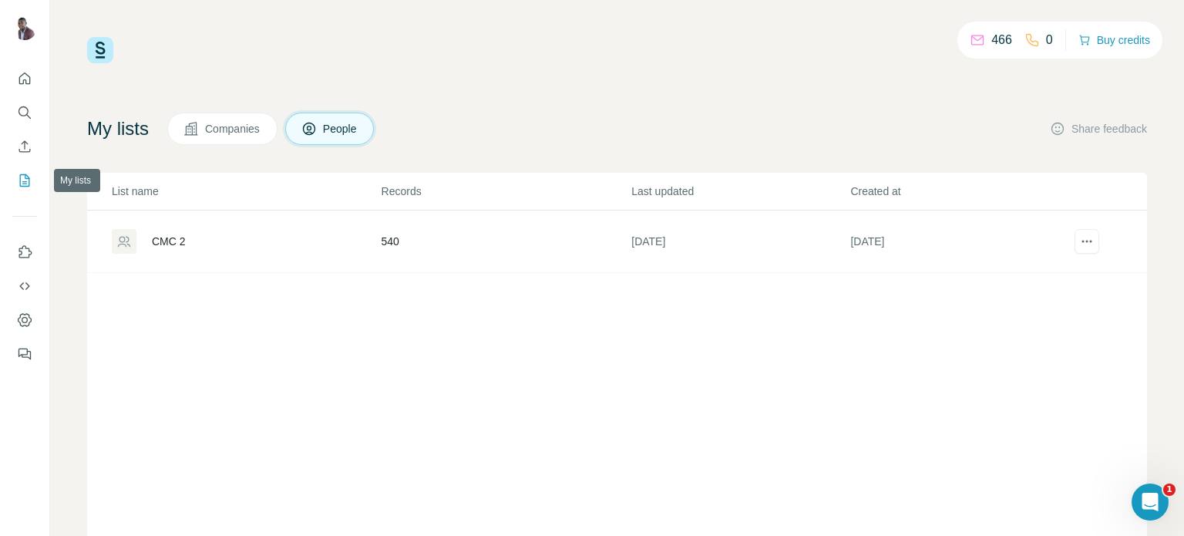 The height and width of the screenshot is (536, 1184). What do you see at coordinates (959, 191) in the screenshot?
I see `p: Created at` at bounding box center [959, 191].